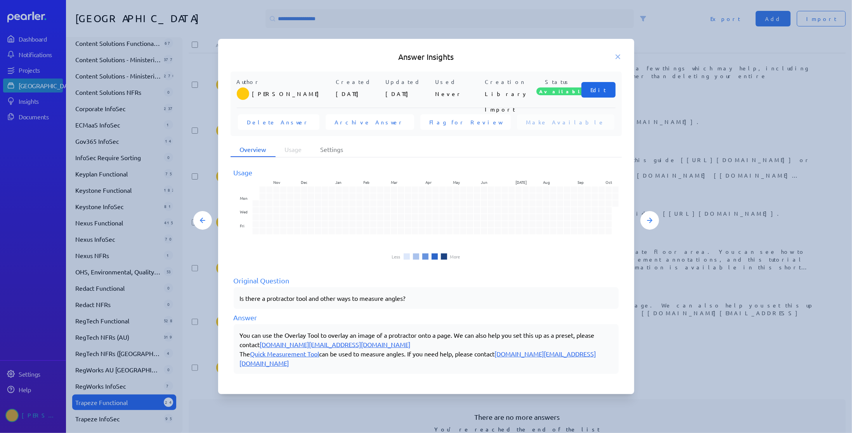 This screenshot has width=852, height=433. What do you see at coordinates (563, 91) in the screenshot?
I see `span: Available` at bounding box center [563, 91].